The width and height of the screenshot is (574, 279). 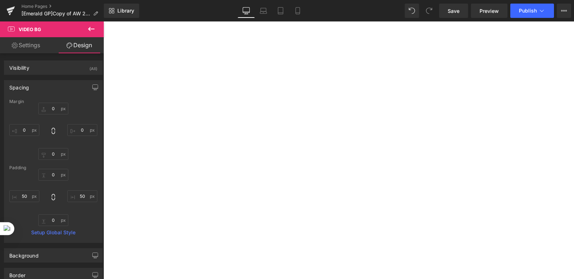 What do you see at coordinates (489, 11) in the screenshot?
I see `span: Preview` at bounding box center [489, 11].